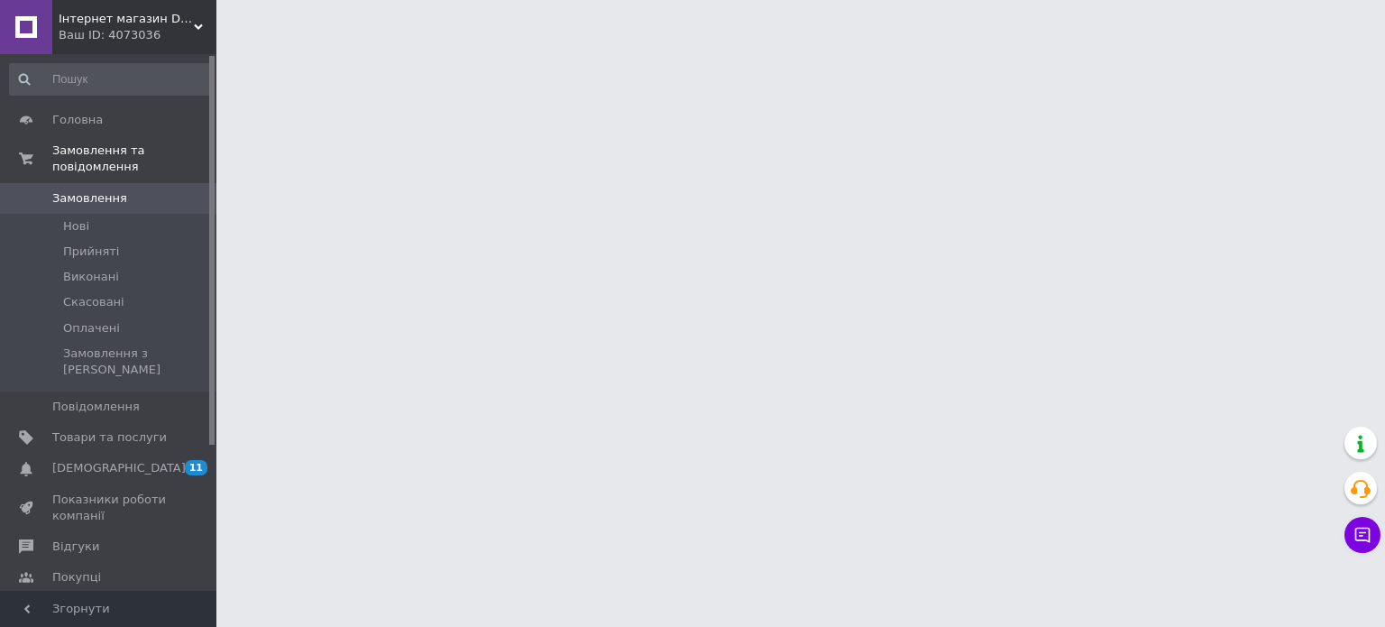 Image resolution: width=1385 pixels, height=627 pixels. Describe the element at coordinates (196, 467) in the screenshot. I see `span: 11` at that location.